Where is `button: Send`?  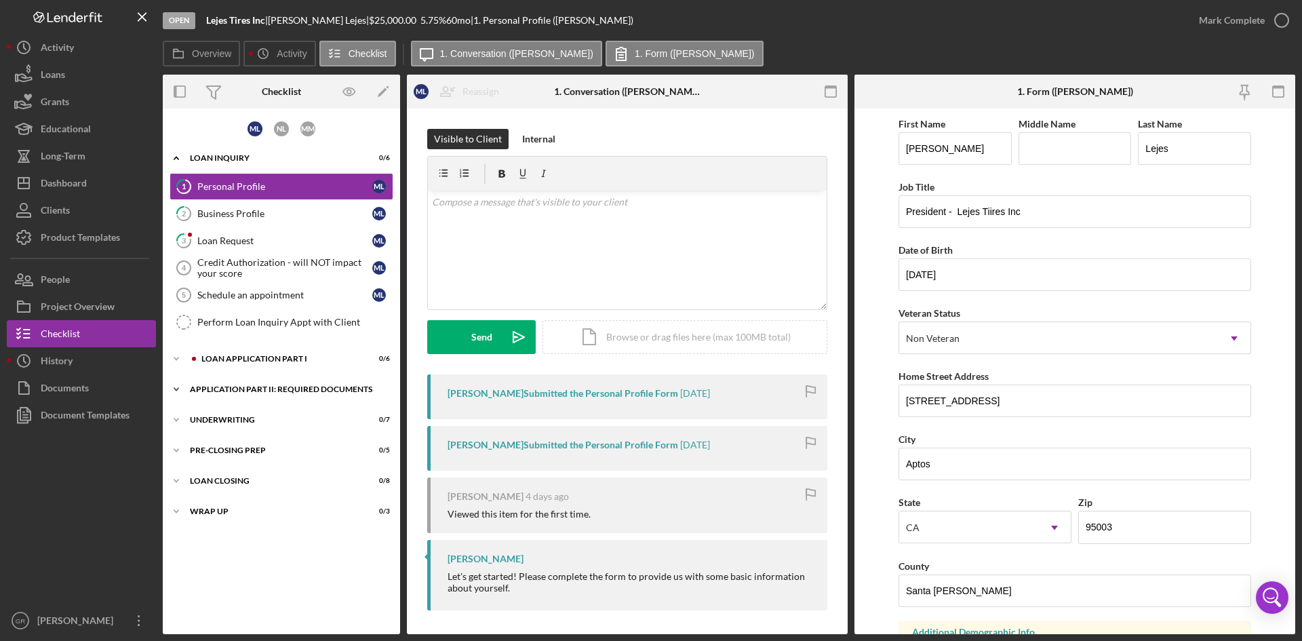
button: Send is located at coordinates (481, 337).